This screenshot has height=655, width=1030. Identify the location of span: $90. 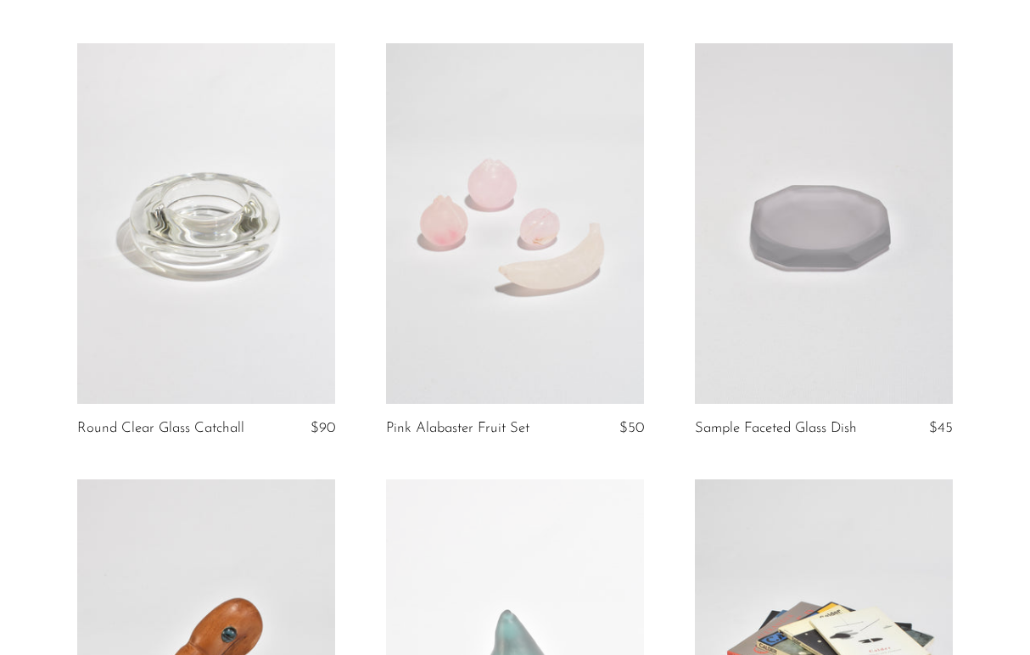
(322, 428).